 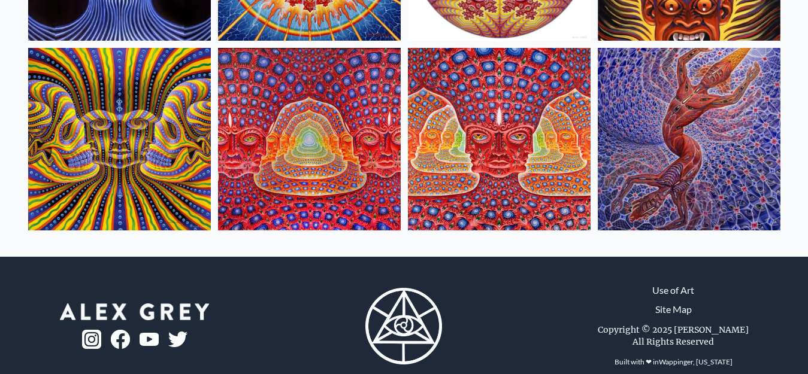 What do you see at coordinates (92, 340) in the screenshot?
I see `img: ig-logo.png` at bounding box center [92, 340].